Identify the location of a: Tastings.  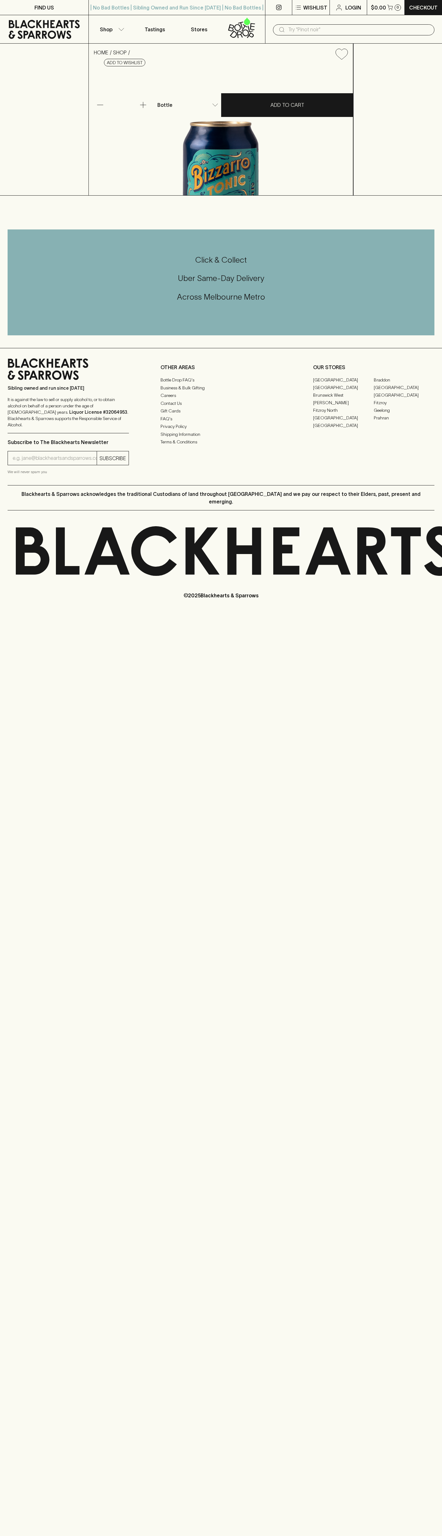
(155, 29).